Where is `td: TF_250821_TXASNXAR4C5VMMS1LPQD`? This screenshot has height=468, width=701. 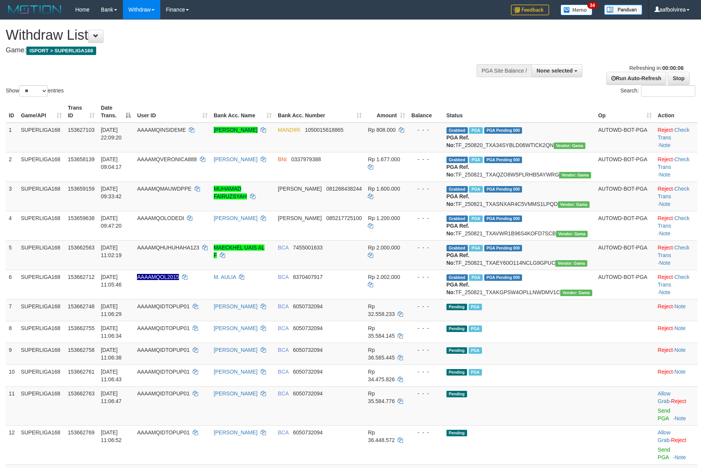
td: TF_250821_TXASNXAR4C5VMMS1LPQD is located at coordinates (519, 196).